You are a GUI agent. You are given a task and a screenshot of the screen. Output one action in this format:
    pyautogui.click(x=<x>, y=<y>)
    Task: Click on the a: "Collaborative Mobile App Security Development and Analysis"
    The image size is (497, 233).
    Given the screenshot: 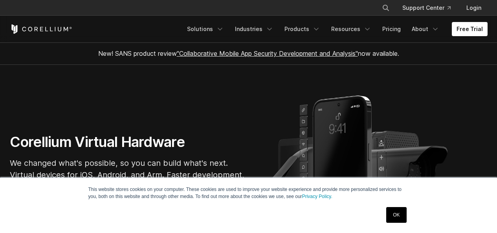 What is the action you would take?
    pyautogui.click(x=267, y=53)
    